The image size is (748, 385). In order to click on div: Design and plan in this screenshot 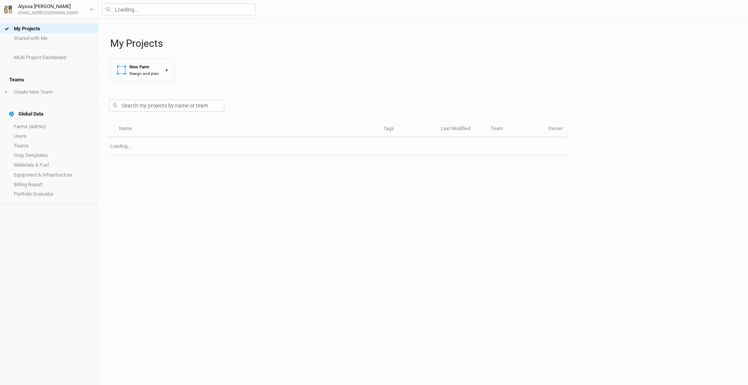, I will do `click(144, 73)`.